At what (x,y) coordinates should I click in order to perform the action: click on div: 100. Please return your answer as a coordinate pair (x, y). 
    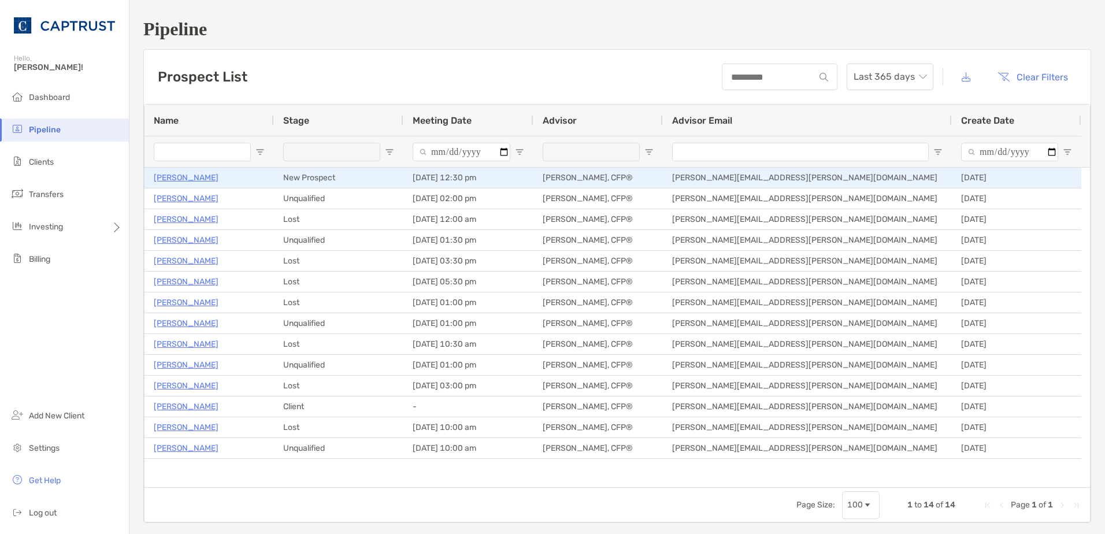
    Looking at the image, I should click on (855, 505).